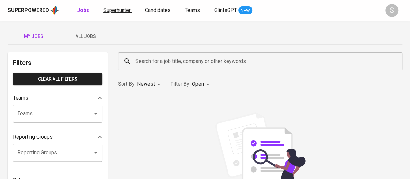 Image resolution: width=410 pixels, height=179 pixels. I want to click on span: Teams, so click(192, 10).